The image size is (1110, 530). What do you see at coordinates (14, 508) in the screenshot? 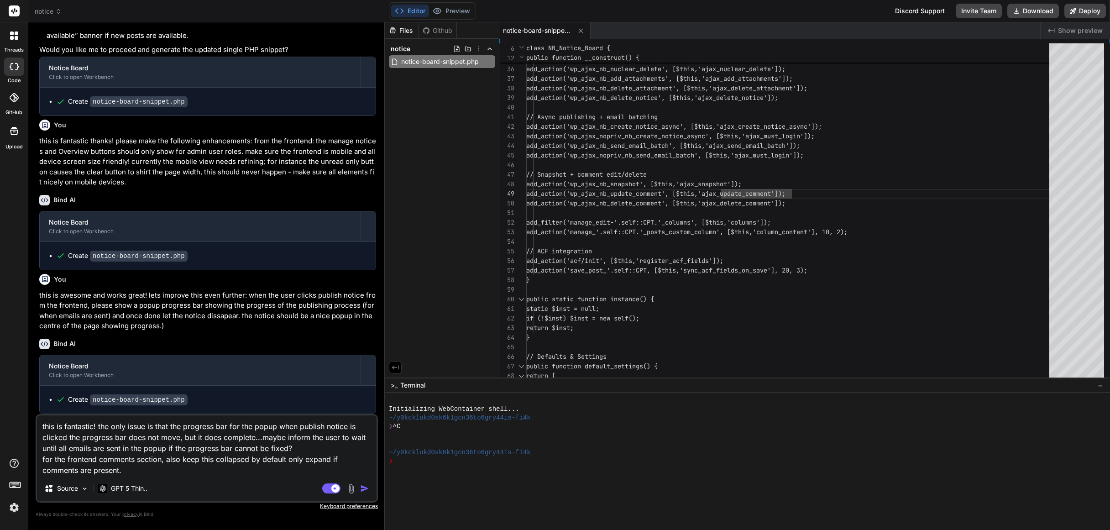
I see `img: settings` at bounding box center [14, 508].